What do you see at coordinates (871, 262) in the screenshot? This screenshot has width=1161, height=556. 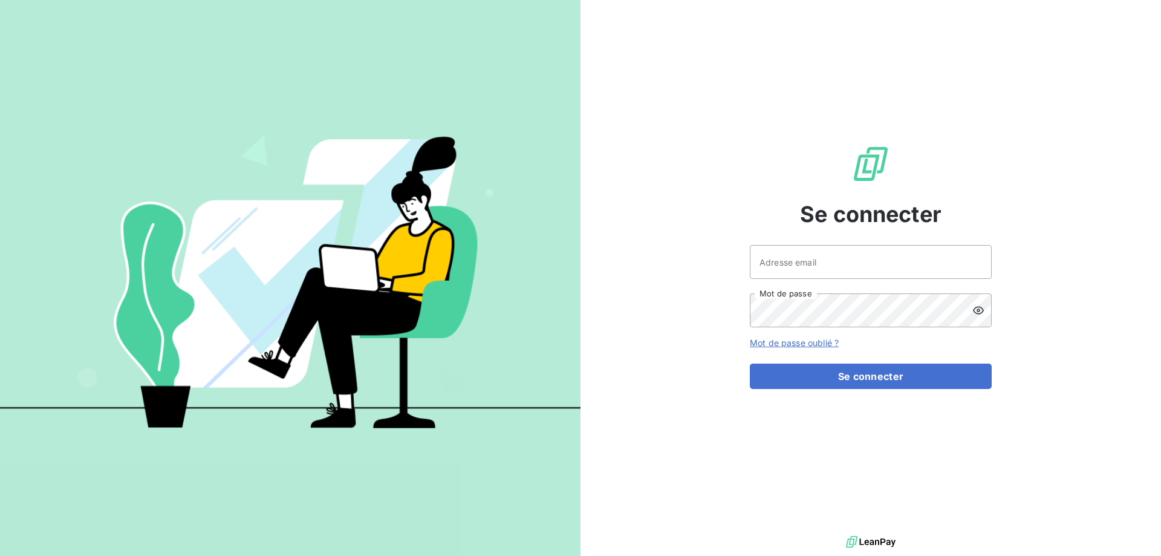 I see `input: placeholder` at bounding box center [871, 262].